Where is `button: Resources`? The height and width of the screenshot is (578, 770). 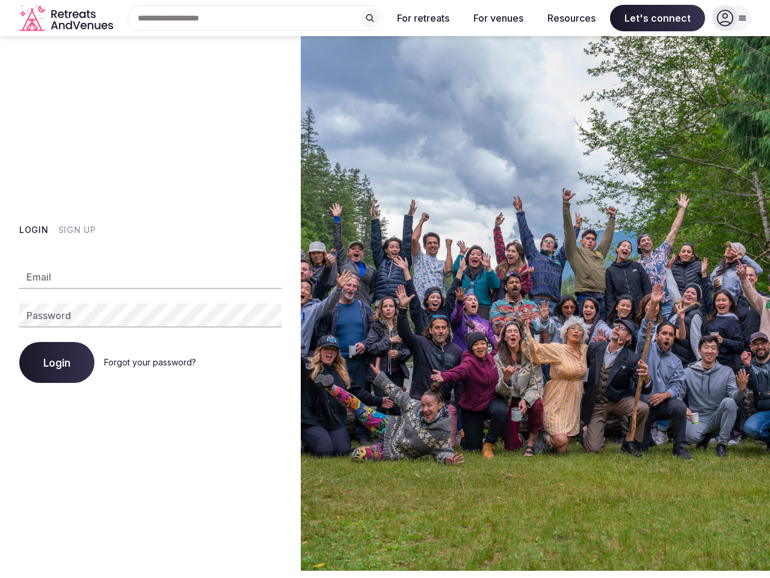
button: Resources is located at coordinates (572, 18).